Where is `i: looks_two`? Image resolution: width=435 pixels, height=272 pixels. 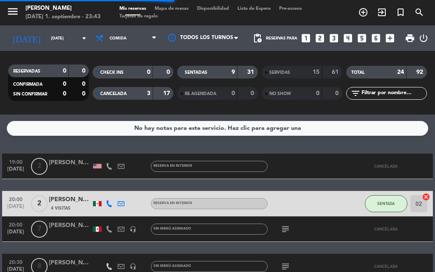
i: looks_two is located at coordinates (320, 38).